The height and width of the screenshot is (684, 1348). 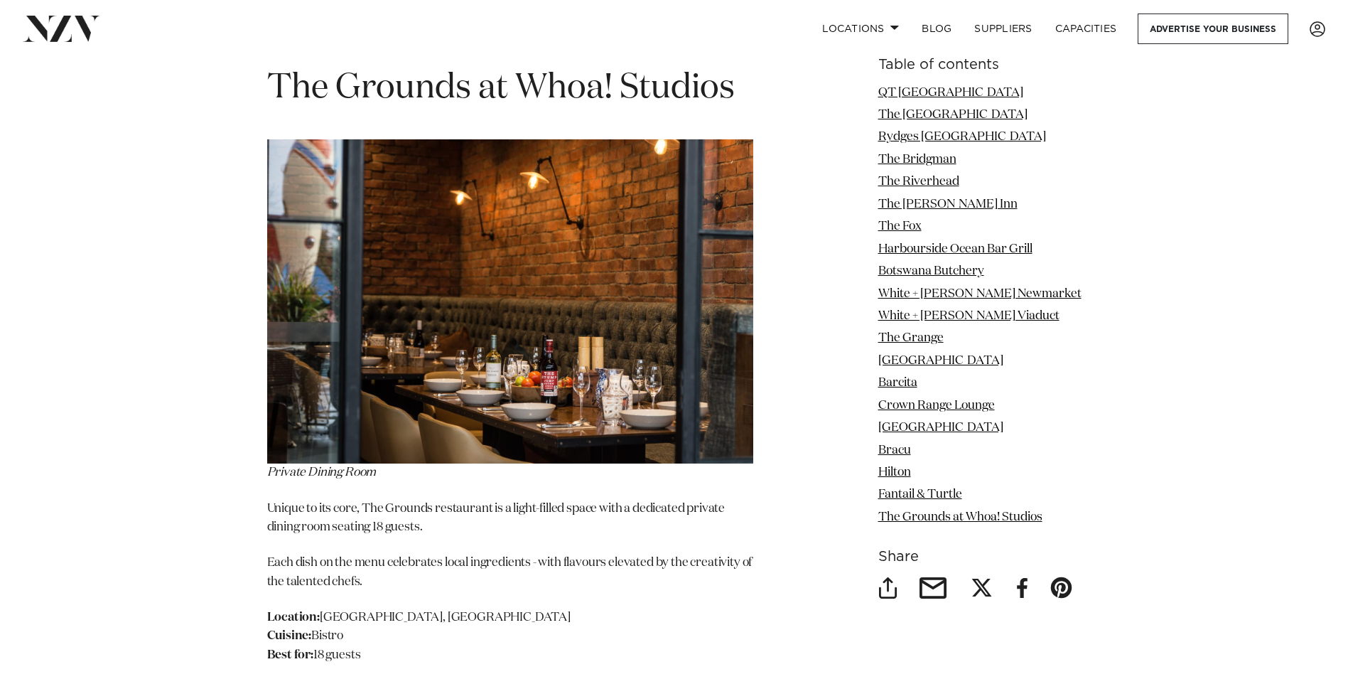 I want to click on span: The Grounds at Whoa! Studios, so click(x=501, y=88).